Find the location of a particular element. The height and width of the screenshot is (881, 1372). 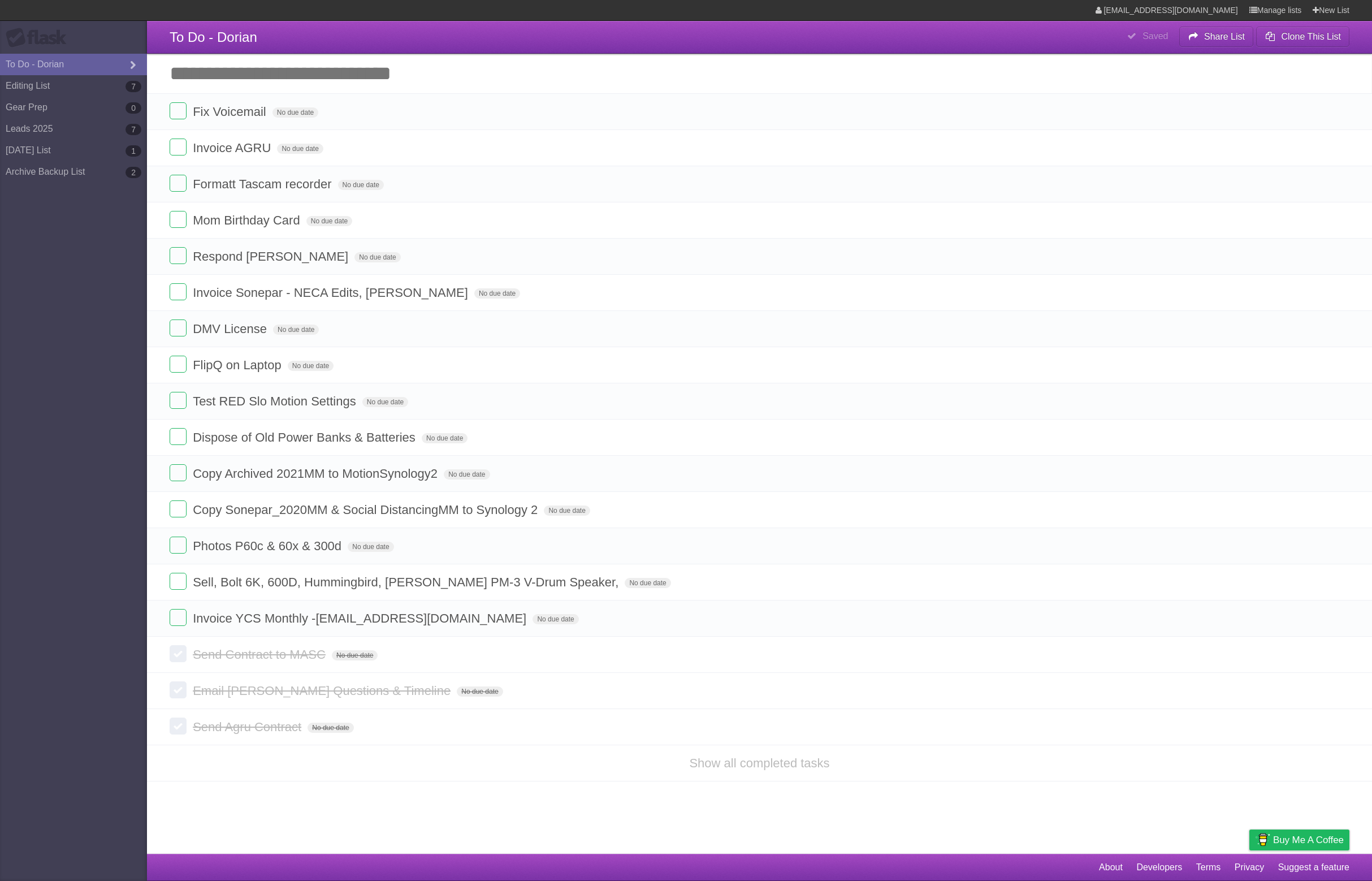

span: Copy Sonepar_2020MM & Social DistancingMM to Synology 2 is located at coordinates (366, 509).